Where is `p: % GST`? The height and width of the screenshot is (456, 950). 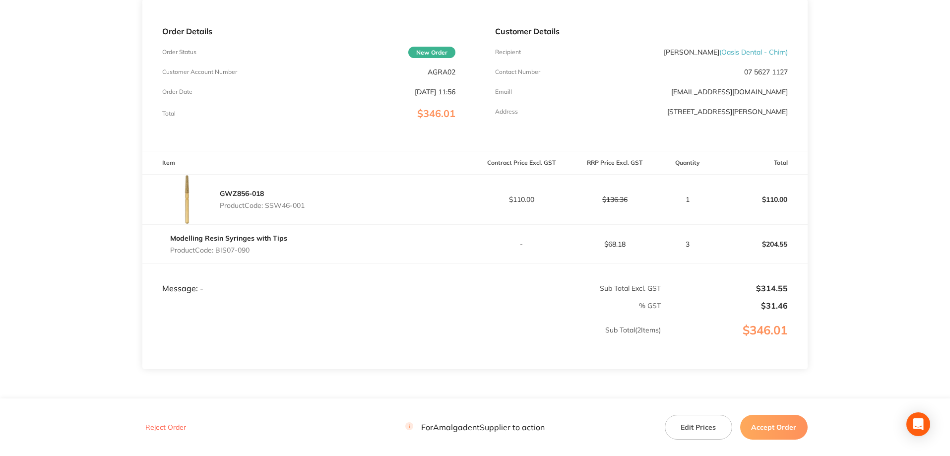
p: % GST is located at coordinates (402, 306).